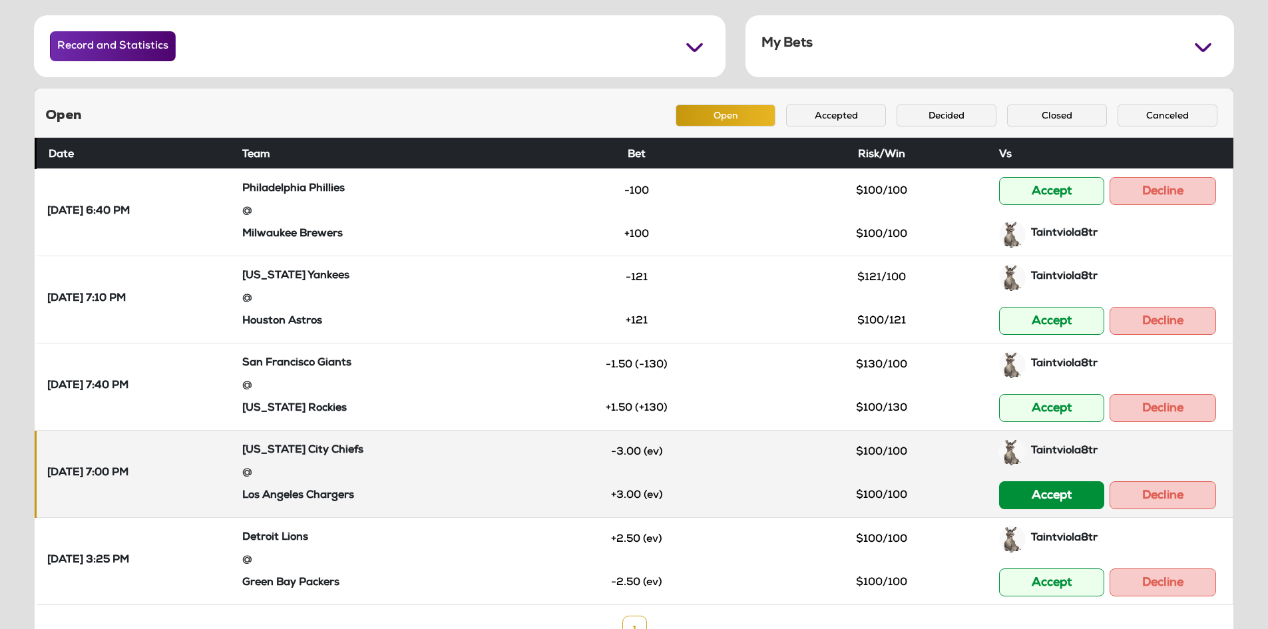 This screenshot has width=1268, height=629. Describe the element at coordinates (636, 153) in the screenshot. I see `th: Bet` at that location.